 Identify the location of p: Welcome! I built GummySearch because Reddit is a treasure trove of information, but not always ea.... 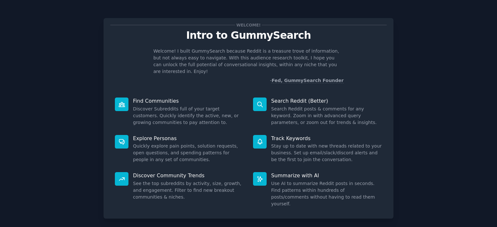
(248, 61).